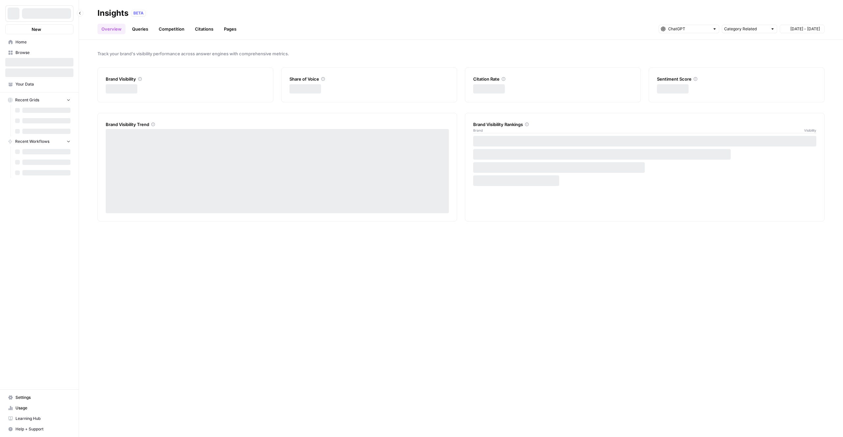 The width and height of the screenshot is (843, 437). Describe the element at coordinates (553, 79) in the screenshot. I see `div: Citation Rate` at that location.